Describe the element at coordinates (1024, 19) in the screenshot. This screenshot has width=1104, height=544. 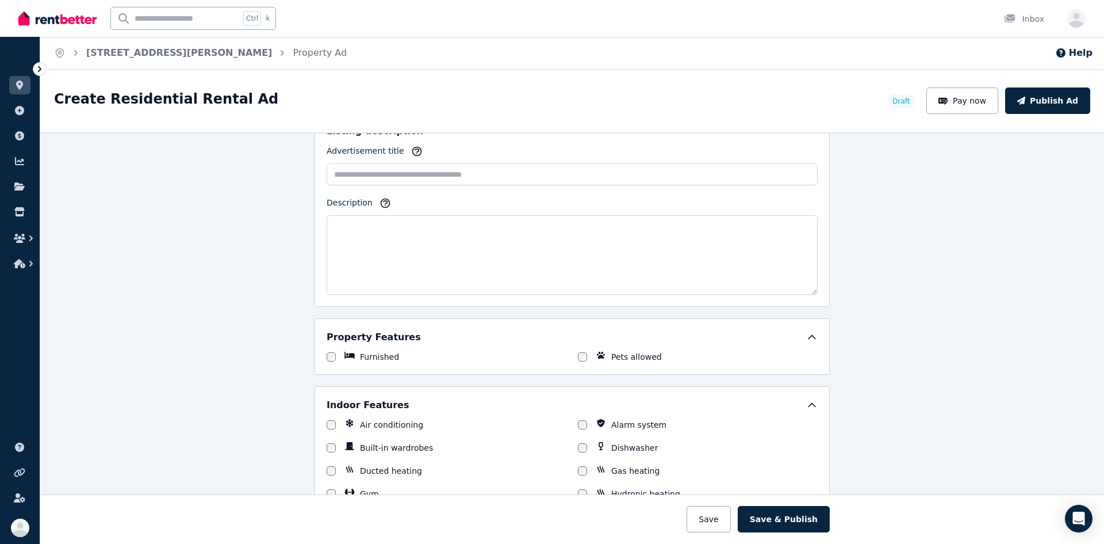
I see `div: Inbox` at that location.